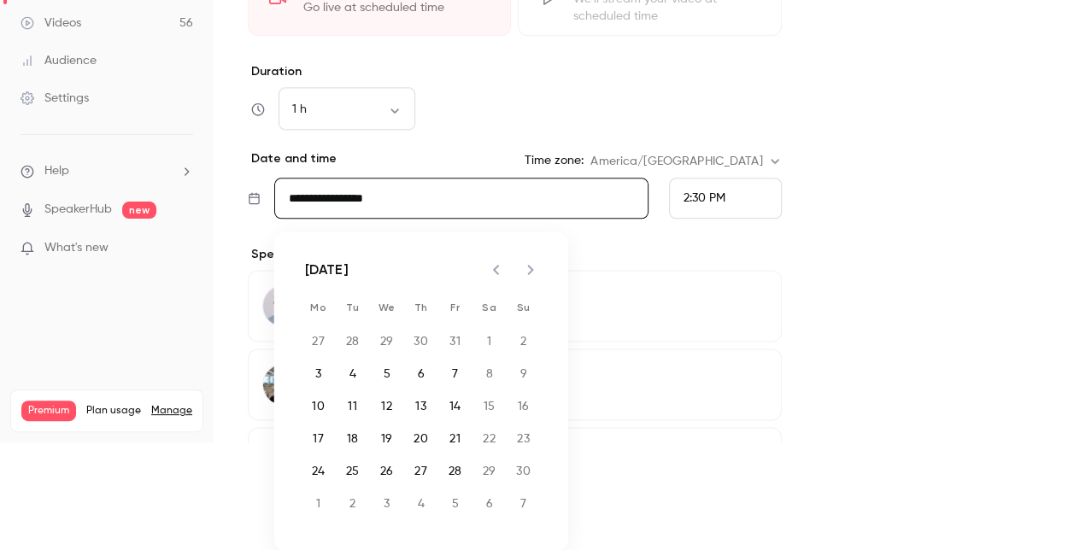 This screenshot has height=550, width=1074. I want to click on button: 17, so click(319, 439).